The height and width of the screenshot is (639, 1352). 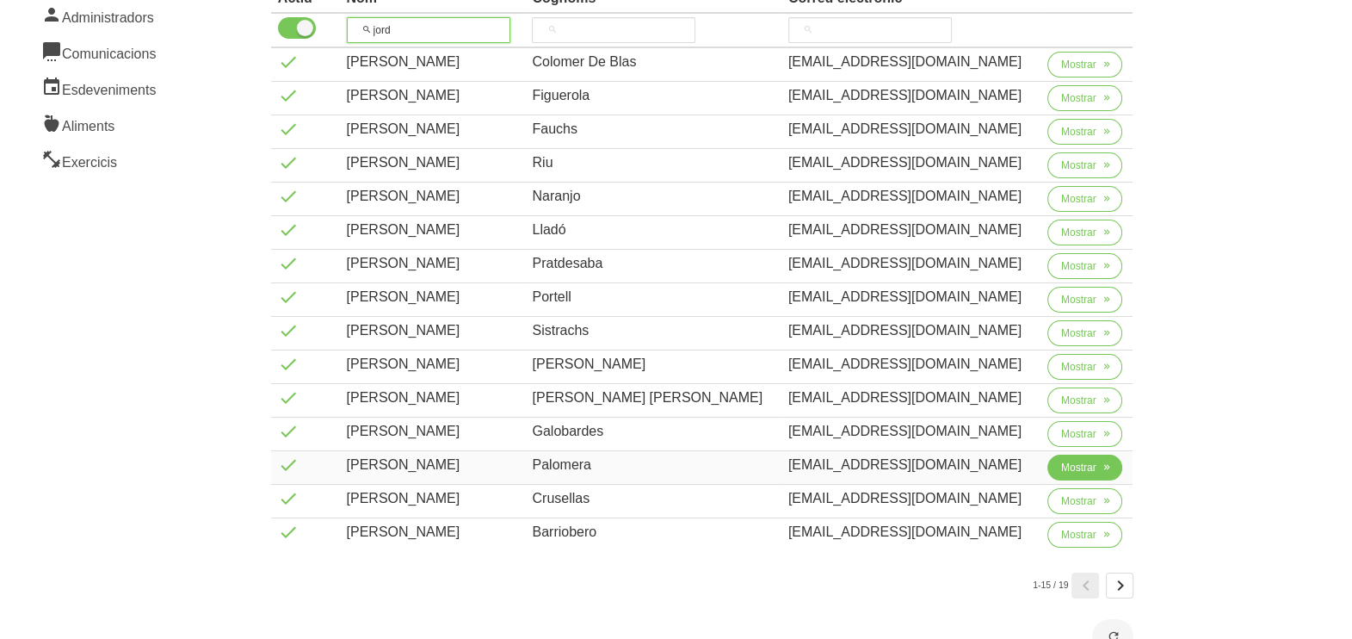 What do you see at coordinates (1085, 585) in the screenshot?
I see `a: Page 0.` at bounding box center [1085, 585].